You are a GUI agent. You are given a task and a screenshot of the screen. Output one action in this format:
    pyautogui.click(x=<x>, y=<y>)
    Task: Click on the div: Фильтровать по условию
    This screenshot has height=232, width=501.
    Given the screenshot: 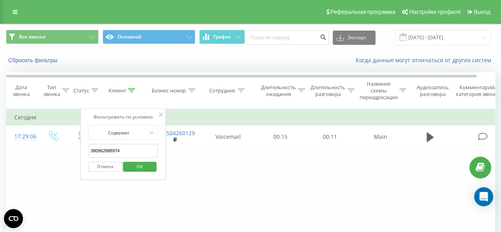 What is the action you would take?
    pyautogui.click(x=123, y=117)
    